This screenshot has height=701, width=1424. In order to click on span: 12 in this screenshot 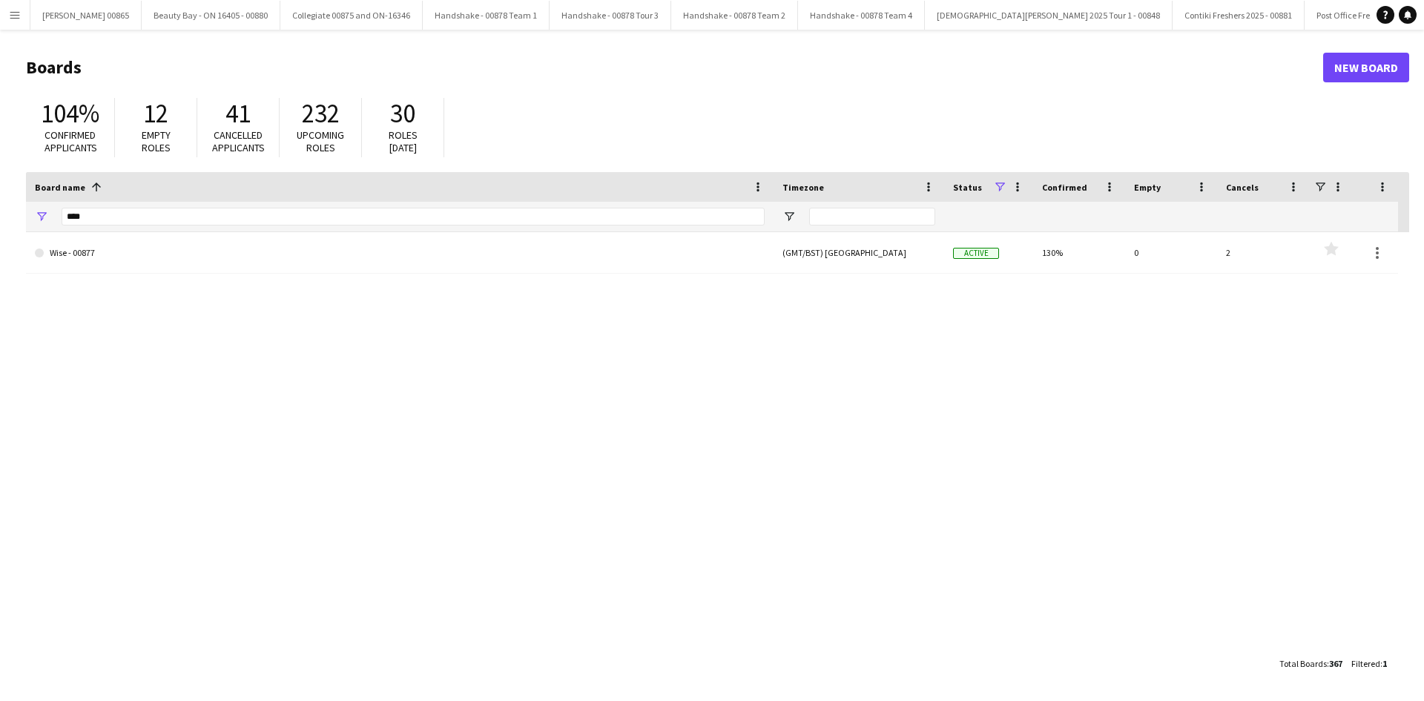, I will do `click(156, 113)`.